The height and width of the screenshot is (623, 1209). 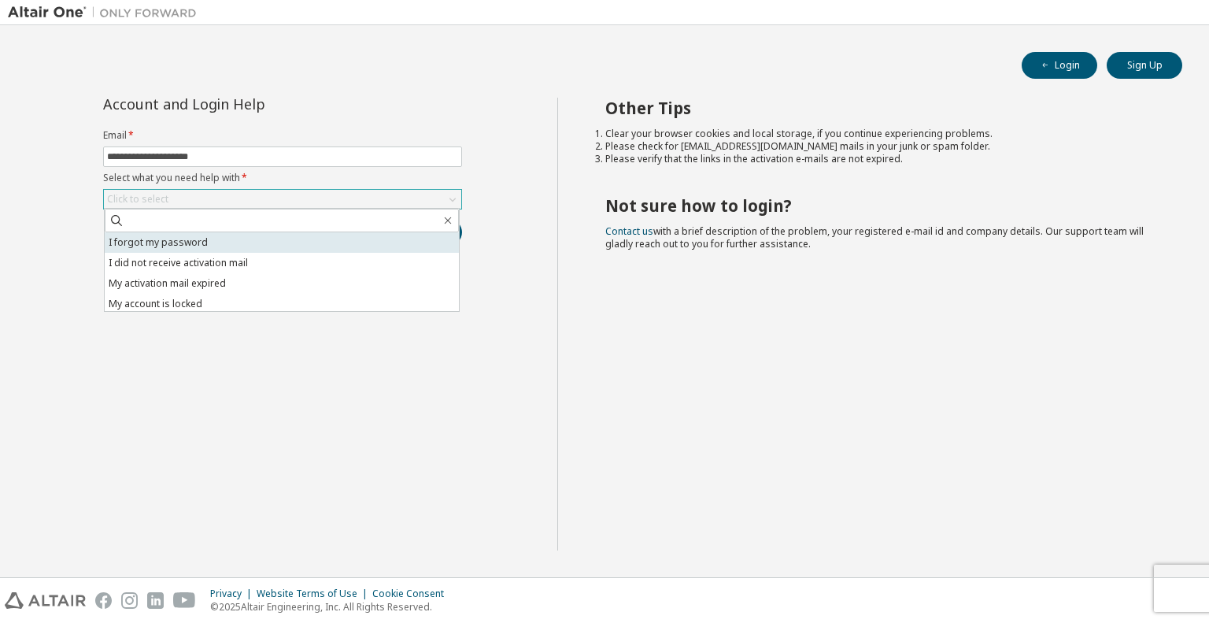 I want to click on img: linkedin.svg, so click(x=155, y=600).